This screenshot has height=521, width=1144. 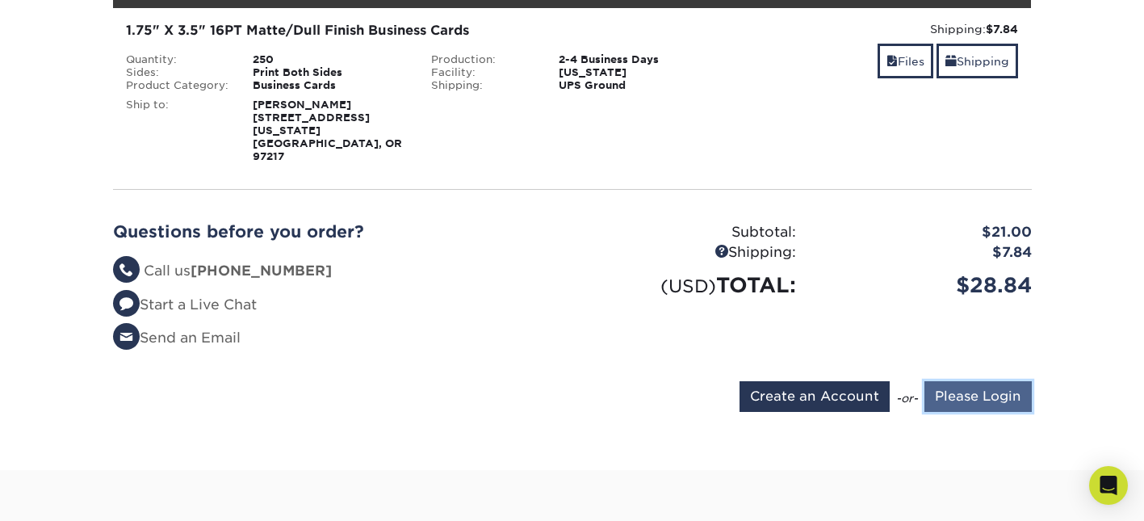 I want to click on div: Open Intercom Messenger, so click(x=1109, y=485).